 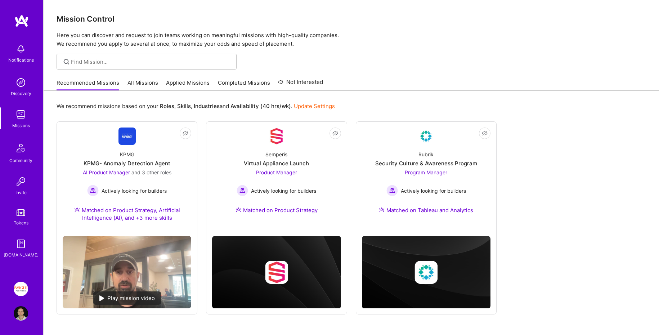 I want to click on a: Recommended Missions, so click(x=88, y=85).